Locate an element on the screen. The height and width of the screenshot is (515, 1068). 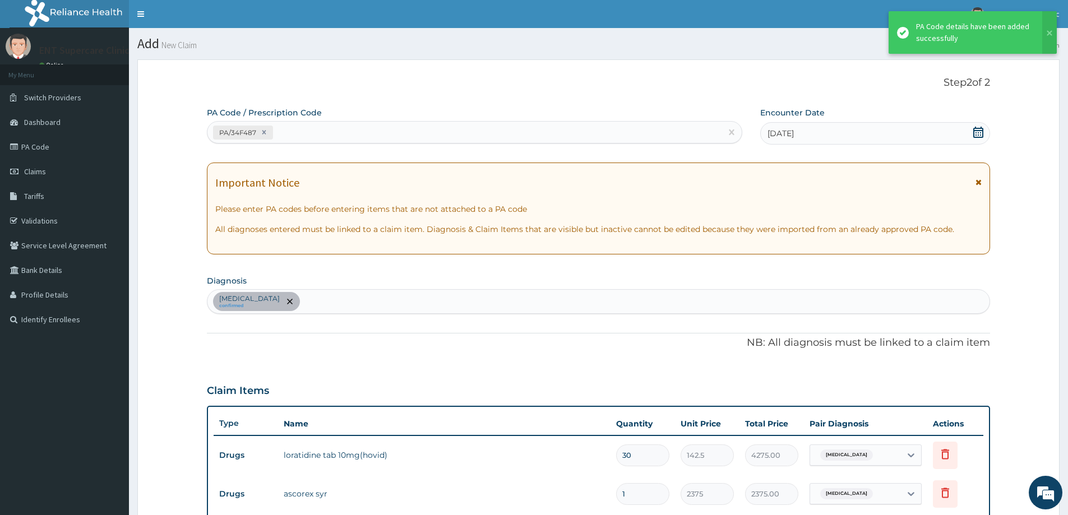
p: ENT Supercare Clinic is located at coordinates (84, 50).